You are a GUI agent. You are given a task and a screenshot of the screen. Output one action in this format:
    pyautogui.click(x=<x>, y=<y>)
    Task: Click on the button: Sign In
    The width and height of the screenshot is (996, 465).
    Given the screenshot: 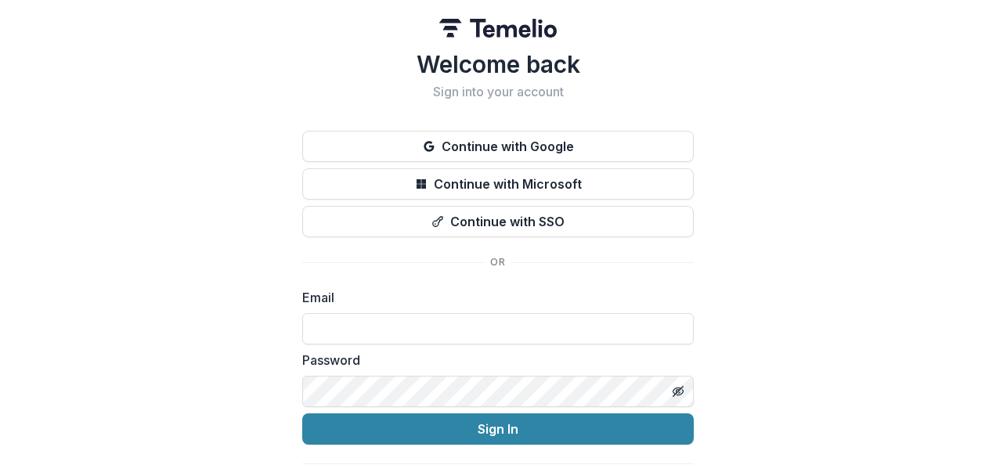 What is the action you would take?
    pyautogui.click(x=498, y=429)
    